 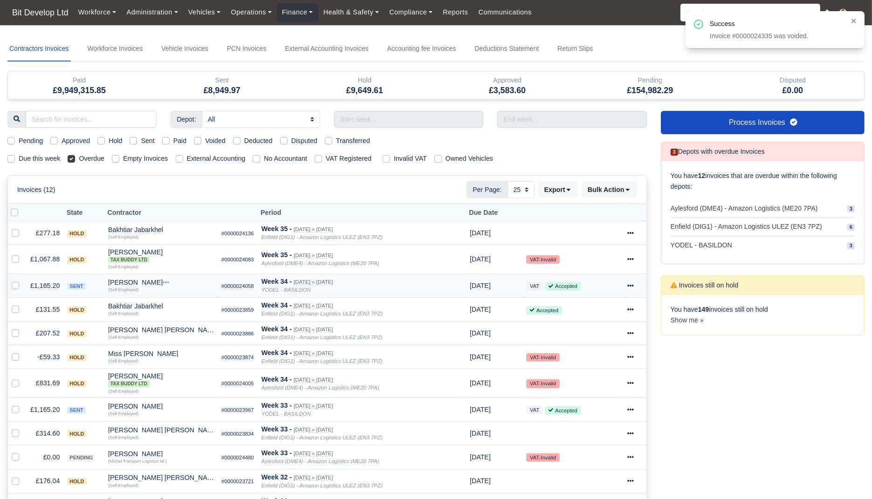 What do you see at coordinates (238, 384) in the screenshot?
I see `small: #0000024005` at bounding box center [238, 384].